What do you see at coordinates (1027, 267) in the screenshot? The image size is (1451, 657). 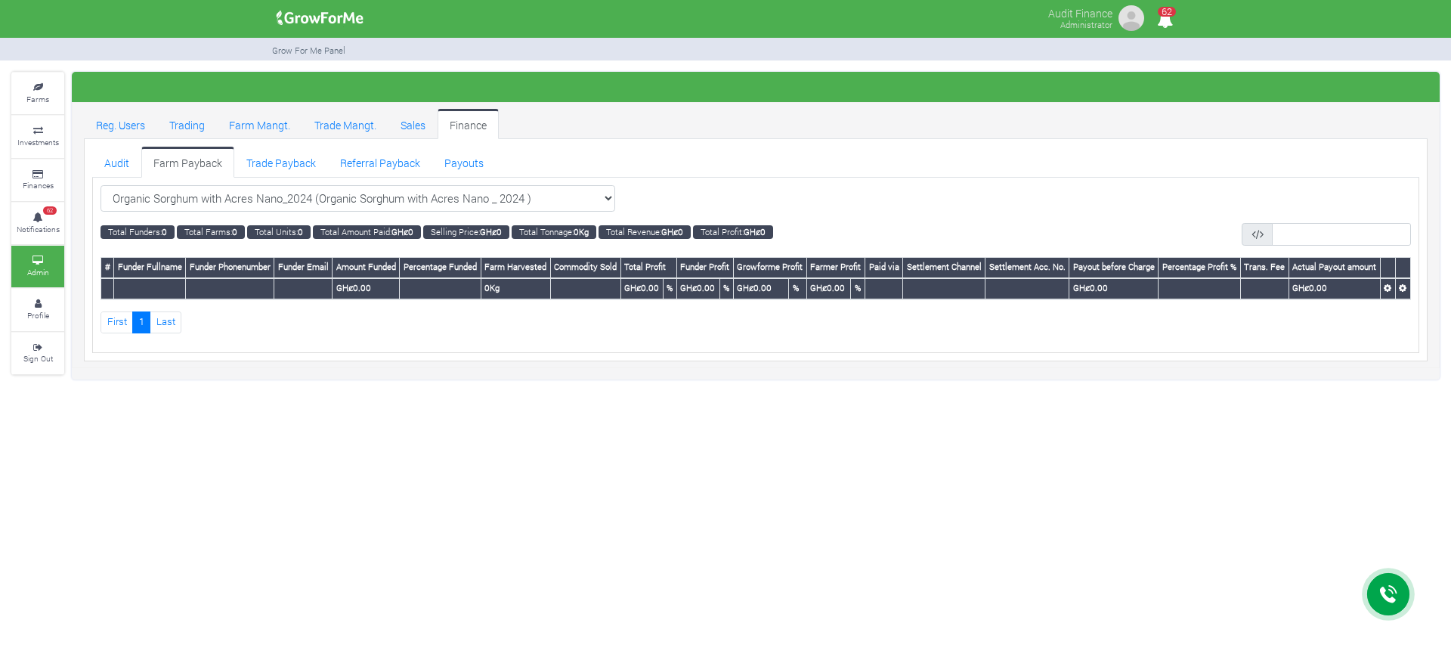 I see `th: Settlement Acc. No.` at bounding box center [1027, 267].